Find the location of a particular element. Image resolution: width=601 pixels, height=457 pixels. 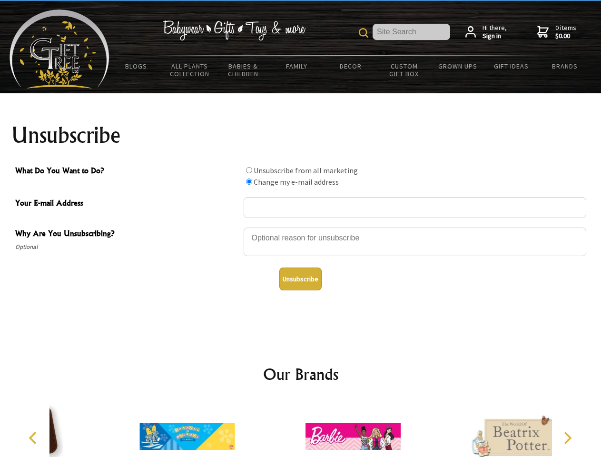

a: Custom Gift Box is located at coordinates (404, 70).